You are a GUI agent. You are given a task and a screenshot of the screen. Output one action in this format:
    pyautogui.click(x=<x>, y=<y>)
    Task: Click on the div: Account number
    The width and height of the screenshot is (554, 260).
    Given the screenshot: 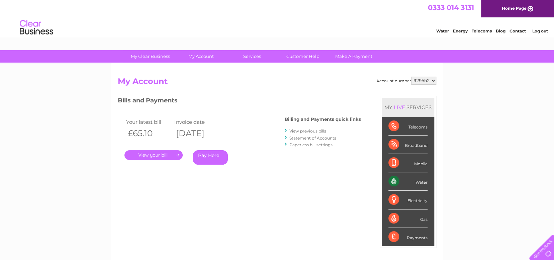 What is the action you would take?
    pyautogui.click(x=406, y=81)
    